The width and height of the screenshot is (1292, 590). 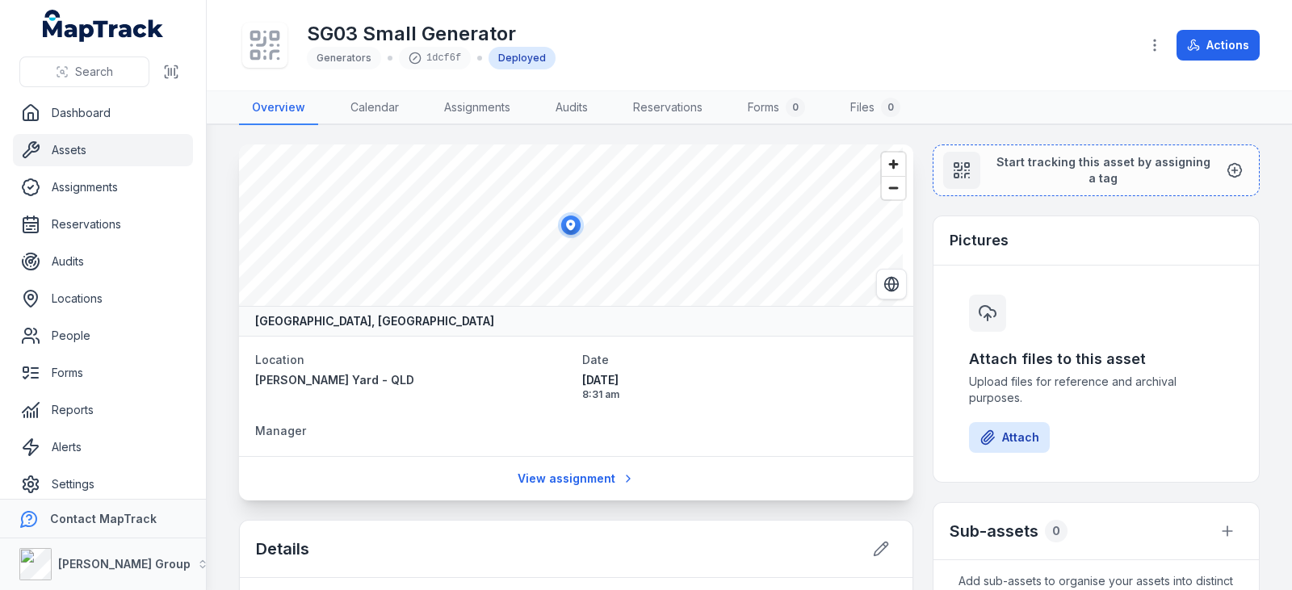 I want to click on a: Assets, so click(x=103, y=150).